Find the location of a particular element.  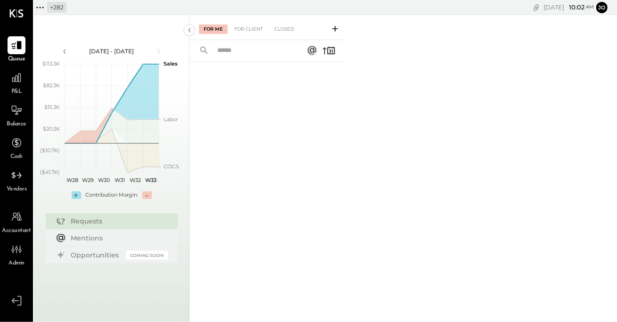

text: $20.3K is located at coordinates (51, 129).